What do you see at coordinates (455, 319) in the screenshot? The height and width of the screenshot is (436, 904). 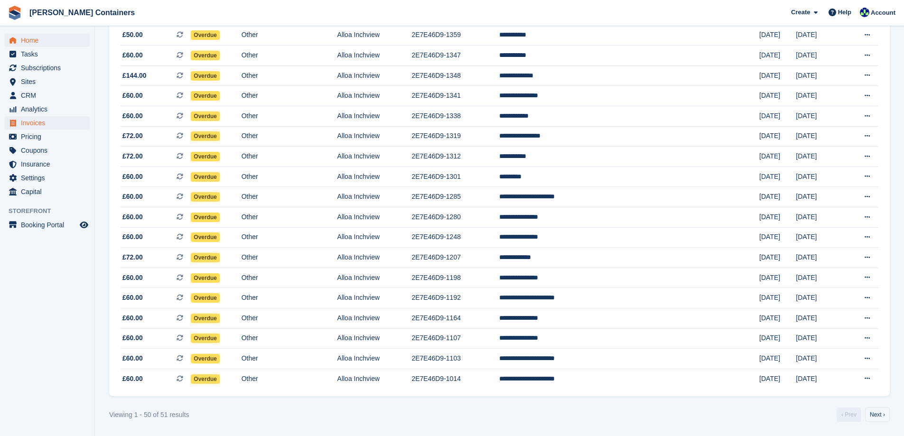 I see `td: 2E7E46D9-1164` at bounding box center [455, 319].